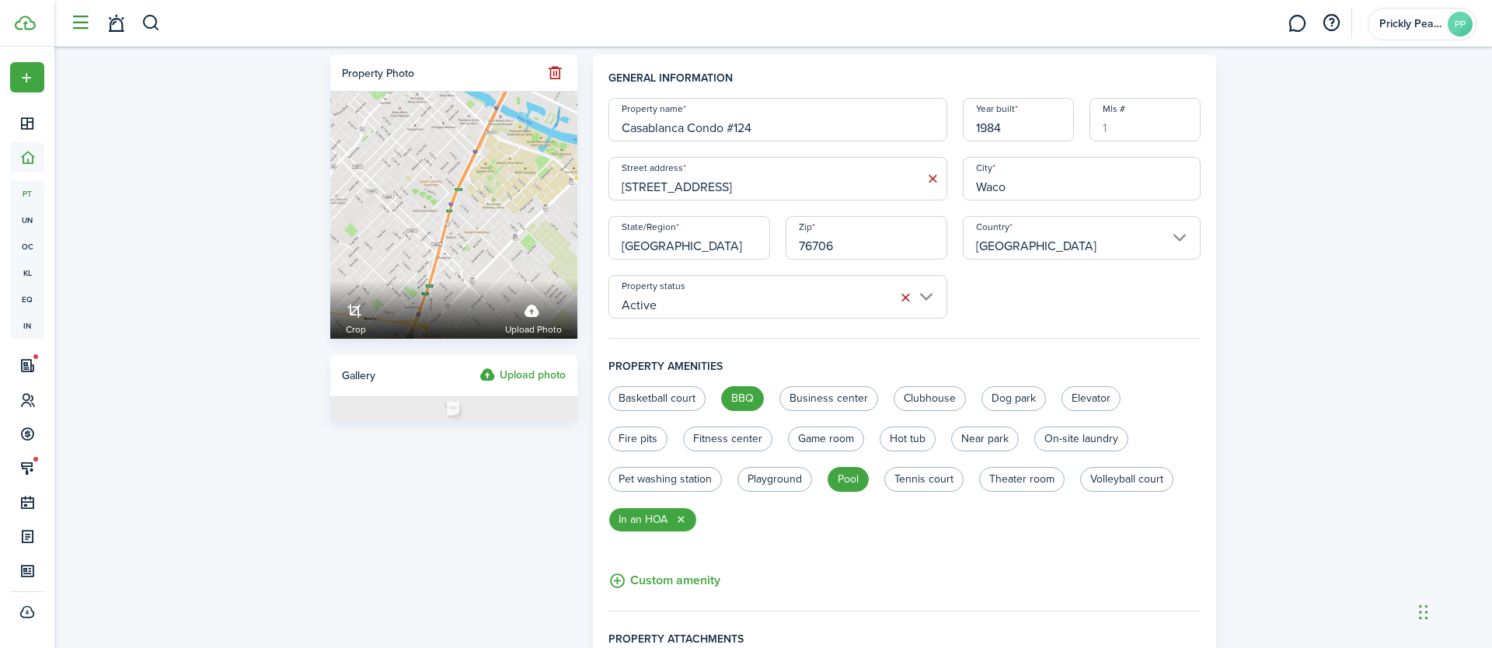  I want to click on input: Start typing the address and then select from the dropdown, so click(778, 179).